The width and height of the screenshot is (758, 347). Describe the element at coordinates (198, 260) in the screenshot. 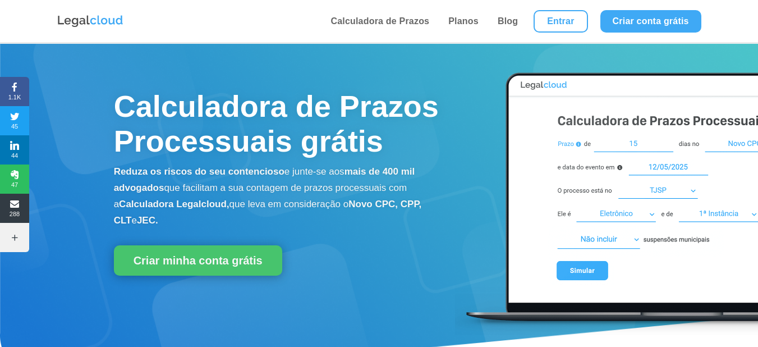

I see `a: Criar minha conta grátis` at that location.